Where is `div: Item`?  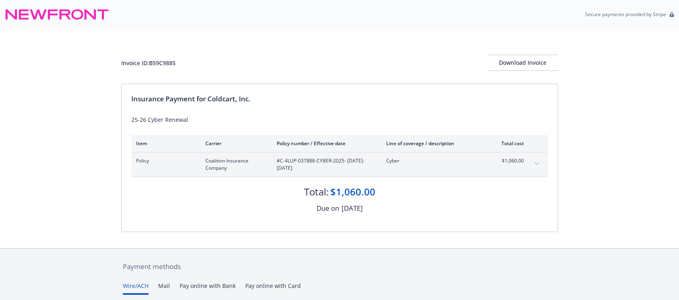
div: Item is located at coordinates (164, 143).